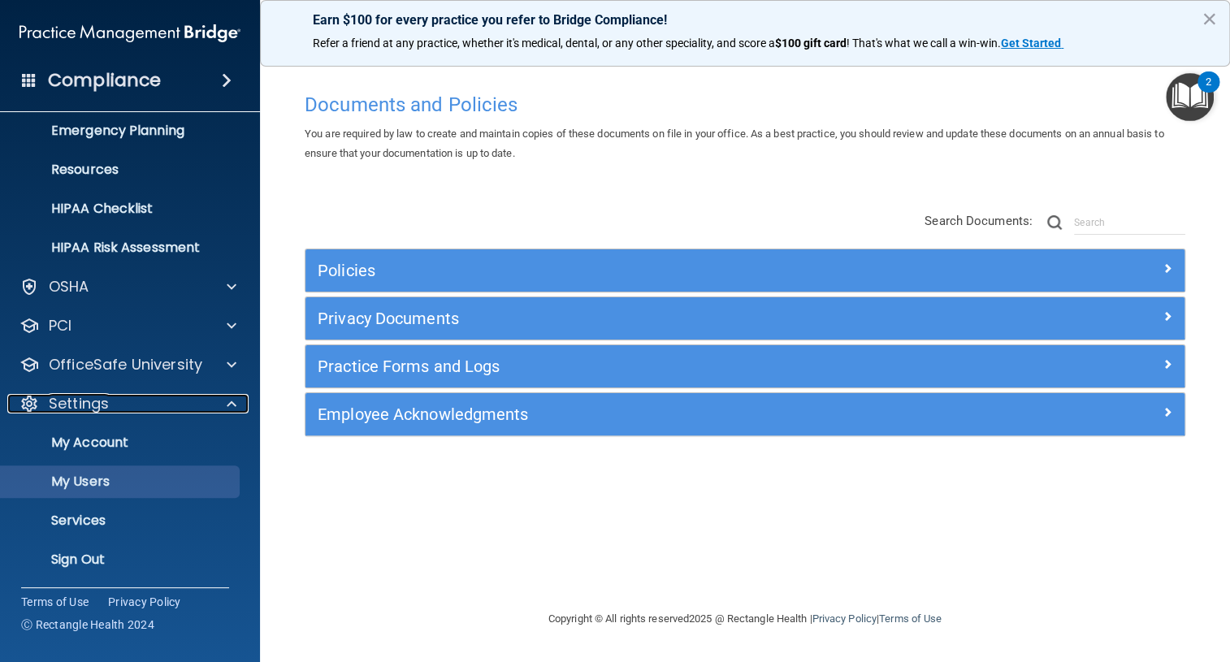  What do you see at coordinates (745, 619) in the screenshot?
I see `div: Copyright © All rights reserved 2025 @ Rectangle Health | |` at bounding box center [745, 619].